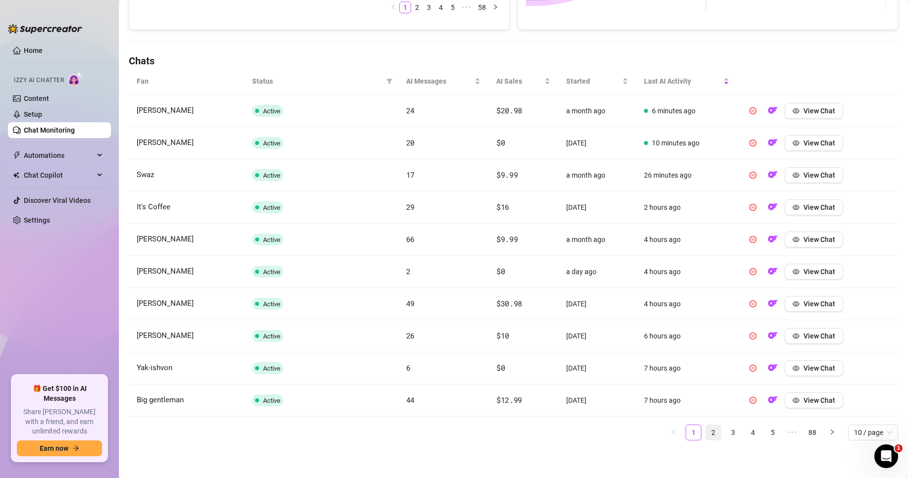 The image size is (908, 478). Describe the element at coordinates (509, 304) in the screenshot. I see `span: $30.98` at that location.